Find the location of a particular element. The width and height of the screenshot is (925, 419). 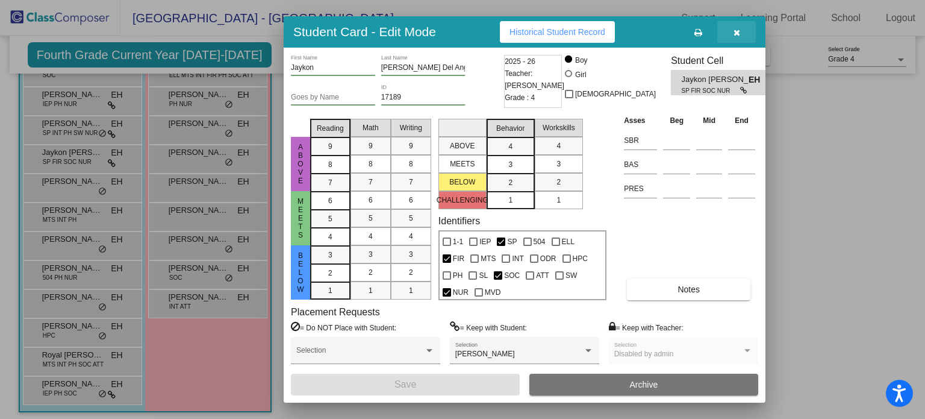

h3: Student Cell is located at coordinates (723, 60).